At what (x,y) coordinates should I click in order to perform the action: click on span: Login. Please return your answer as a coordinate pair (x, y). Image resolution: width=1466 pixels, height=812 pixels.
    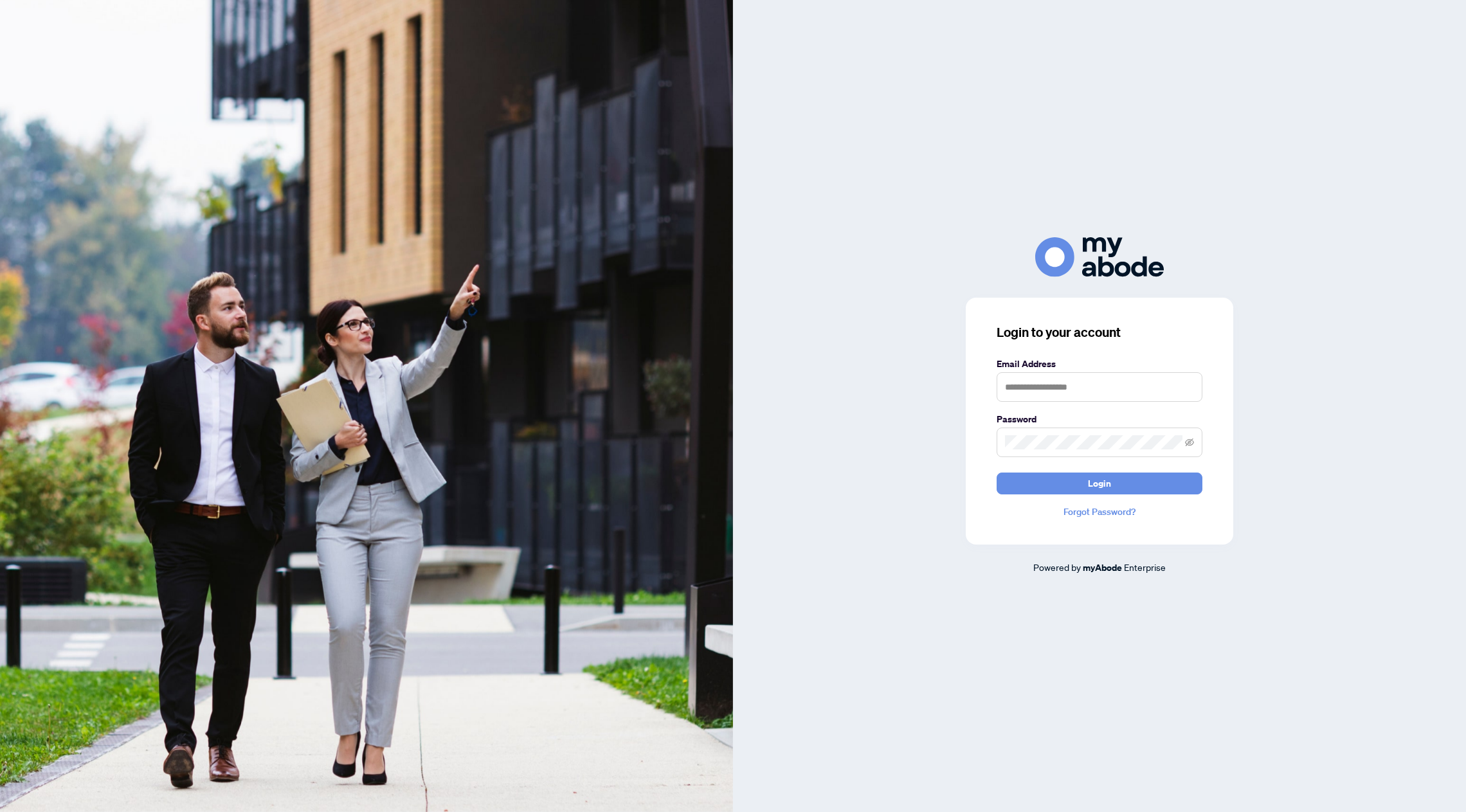
    Looking at the image, I should click on (1100, 483).